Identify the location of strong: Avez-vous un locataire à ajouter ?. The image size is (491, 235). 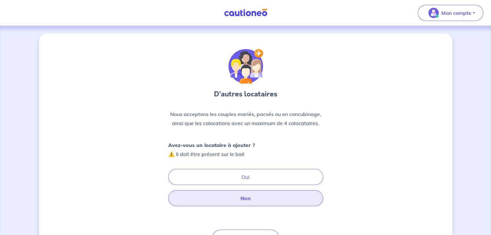
(211, 145).